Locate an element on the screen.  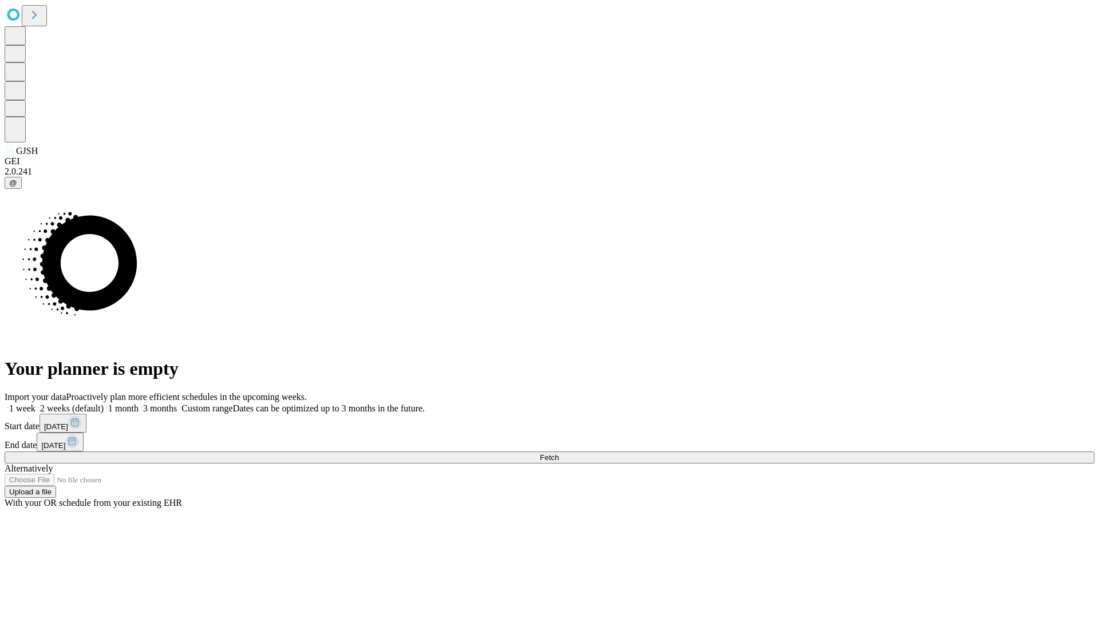
span: 1 month is located at coordinates (123, 408).